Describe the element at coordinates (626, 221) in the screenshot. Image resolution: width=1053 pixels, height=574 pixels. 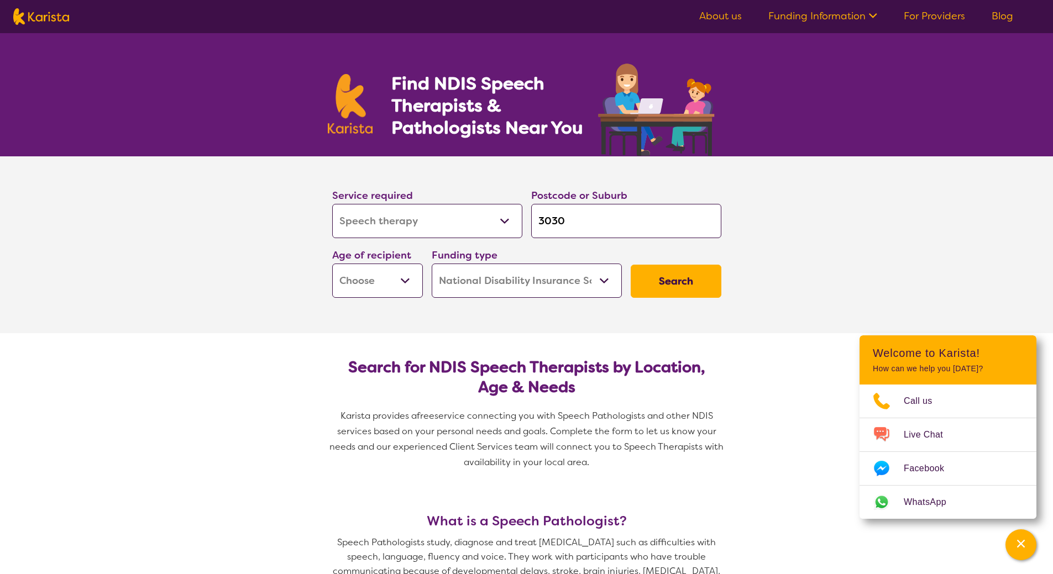
I see `input: Type` at that location.